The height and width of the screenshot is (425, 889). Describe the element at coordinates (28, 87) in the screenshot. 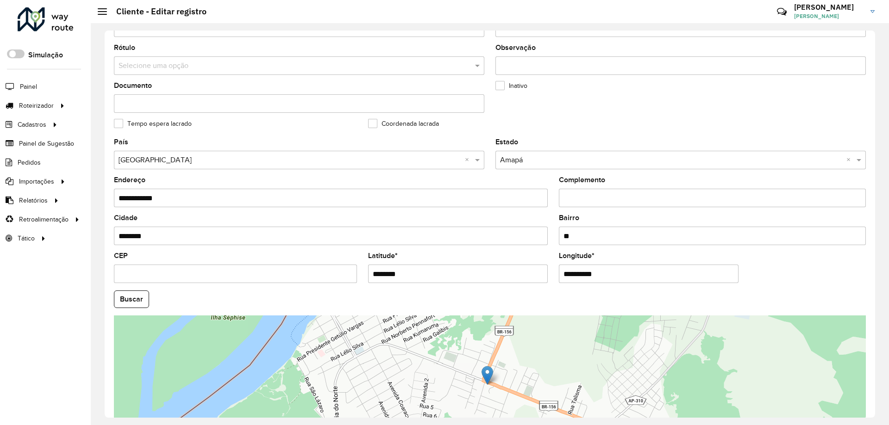

I see `span: Painel` at that location.